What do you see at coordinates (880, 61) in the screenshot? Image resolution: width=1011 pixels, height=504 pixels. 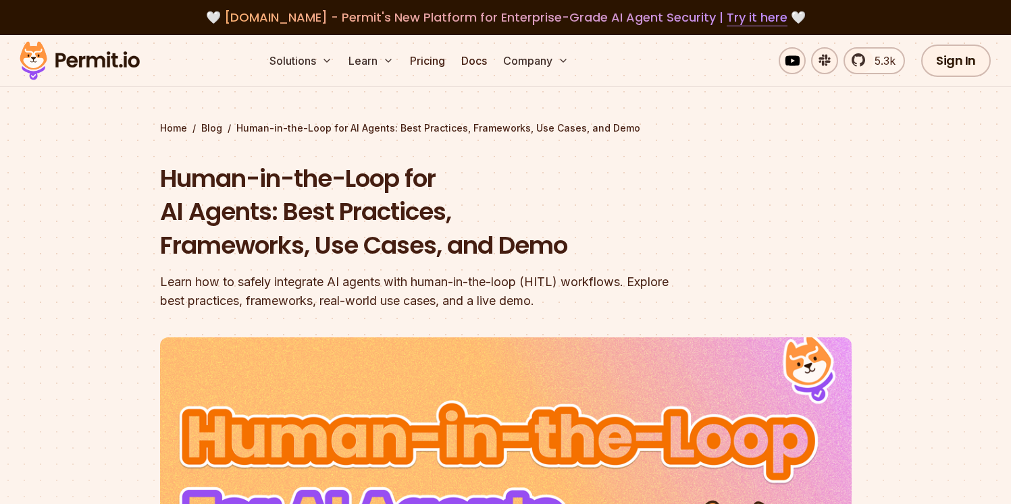 I see `span: 5.3k` at bounding box center [880, 61].